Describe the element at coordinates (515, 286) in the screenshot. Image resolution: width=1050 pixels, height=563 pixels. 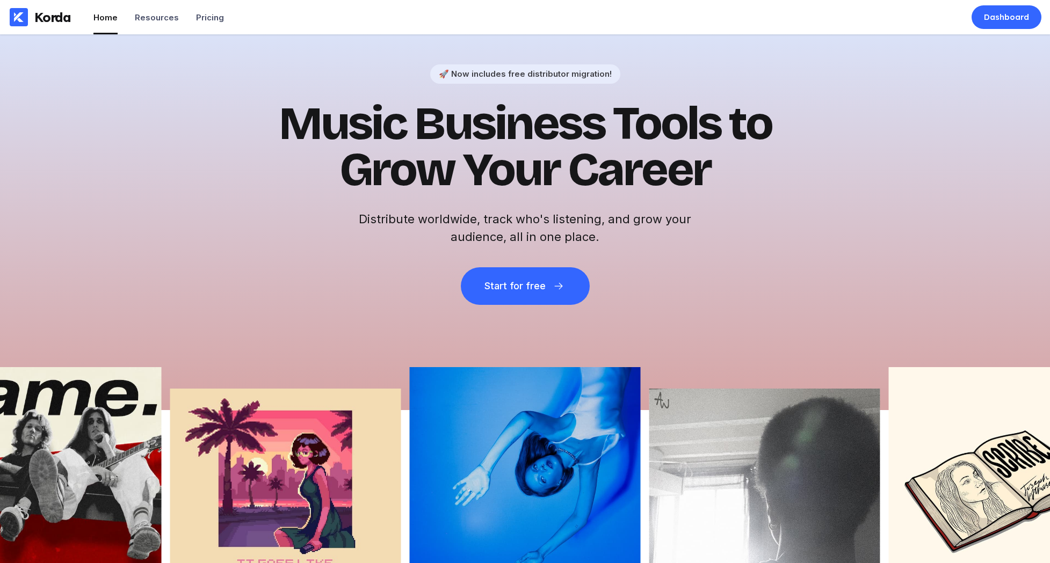
I see `div: Start for free` at that location.